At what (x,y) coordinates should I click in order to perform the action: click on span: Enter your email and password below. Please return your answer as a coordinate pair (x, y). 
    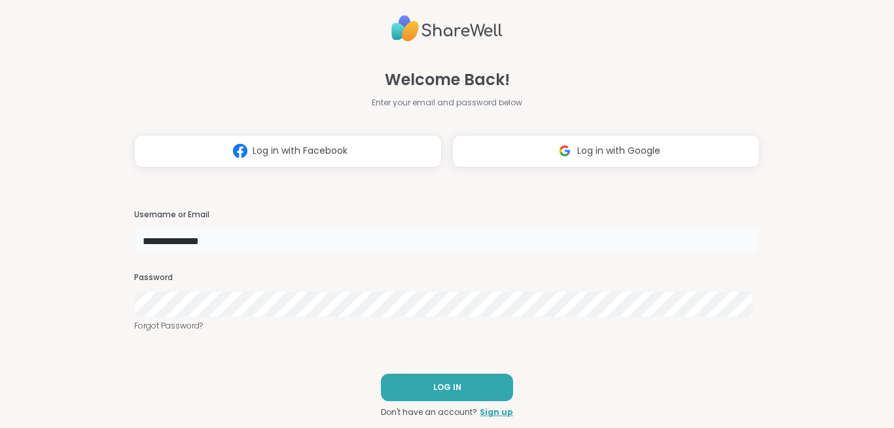
    Looking at the image, I should click on (447, 103).